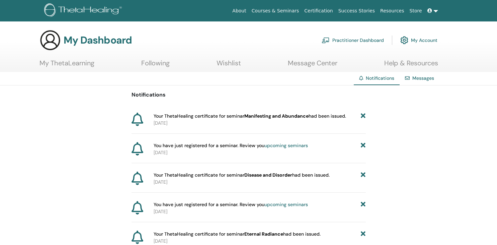 The width and height of the screenshot is (497, 245). I want to click on img: logo.png, so click(84, 11).